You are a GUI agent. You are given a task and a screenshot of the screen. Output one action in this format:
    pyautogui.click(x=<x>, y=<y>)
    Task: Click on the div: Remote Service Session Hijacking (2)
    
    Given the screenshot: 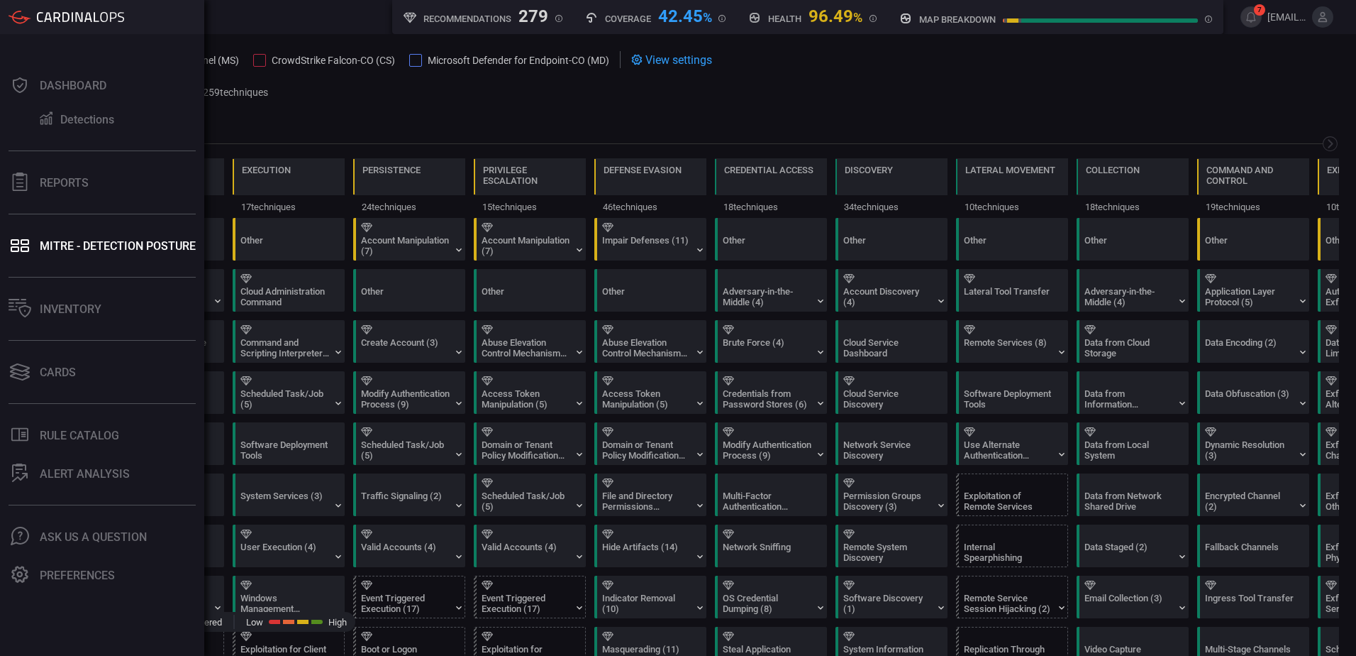 What is the action you would take?
    pyautogui.click(x=1008, y=603)
    